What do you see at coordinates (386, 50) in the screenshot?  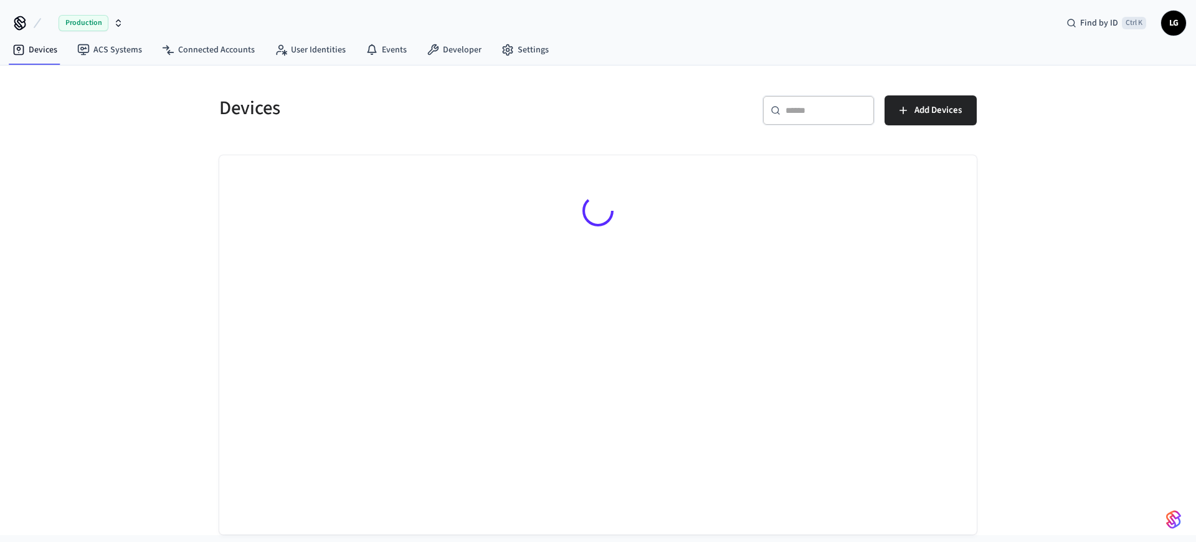 I see `a: Events` at bounding box center [386, 50].